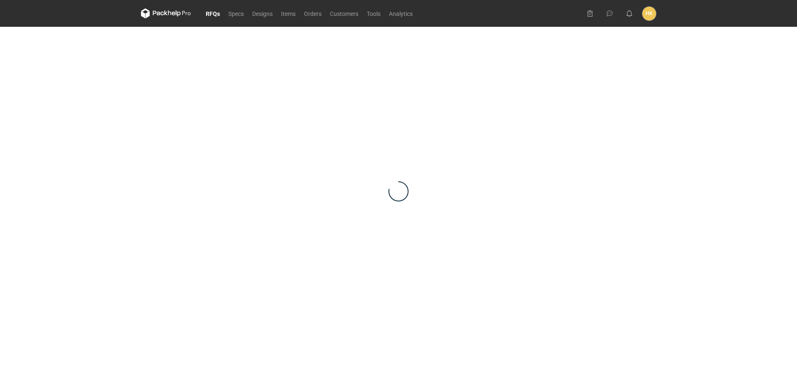 Image resolution: width=797 pixels, height=387 pixels. Describe the element at coordinates (649, 13) in the screenshot. I see `figcaption: HK` at that location.